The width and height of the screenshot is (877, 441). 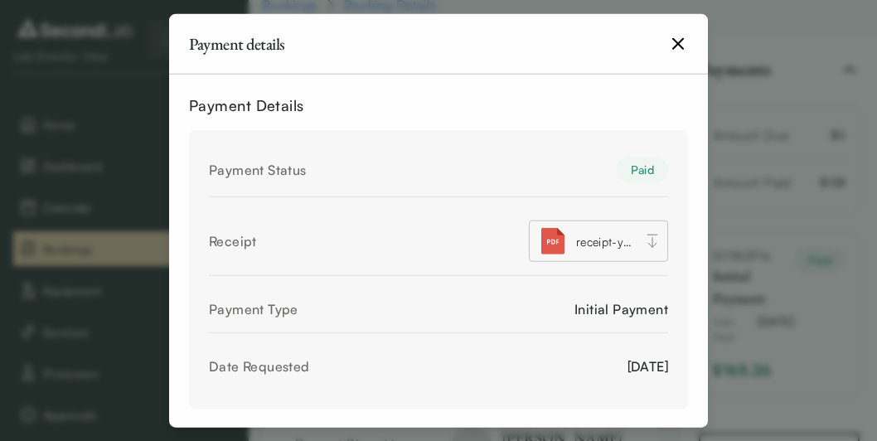 I want to click on img: Attachment icon for pdf, so click(x=553, y=241).